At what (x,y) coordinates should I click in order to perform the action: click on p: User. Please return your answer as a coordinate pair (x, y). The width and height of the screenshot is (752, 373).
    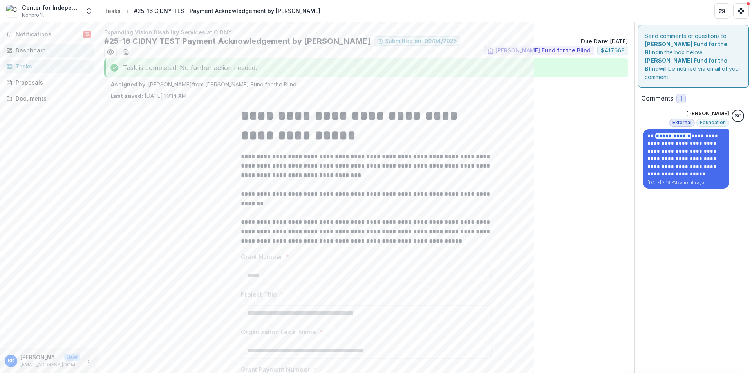
    Looking at the image, I should click on (72, 357).